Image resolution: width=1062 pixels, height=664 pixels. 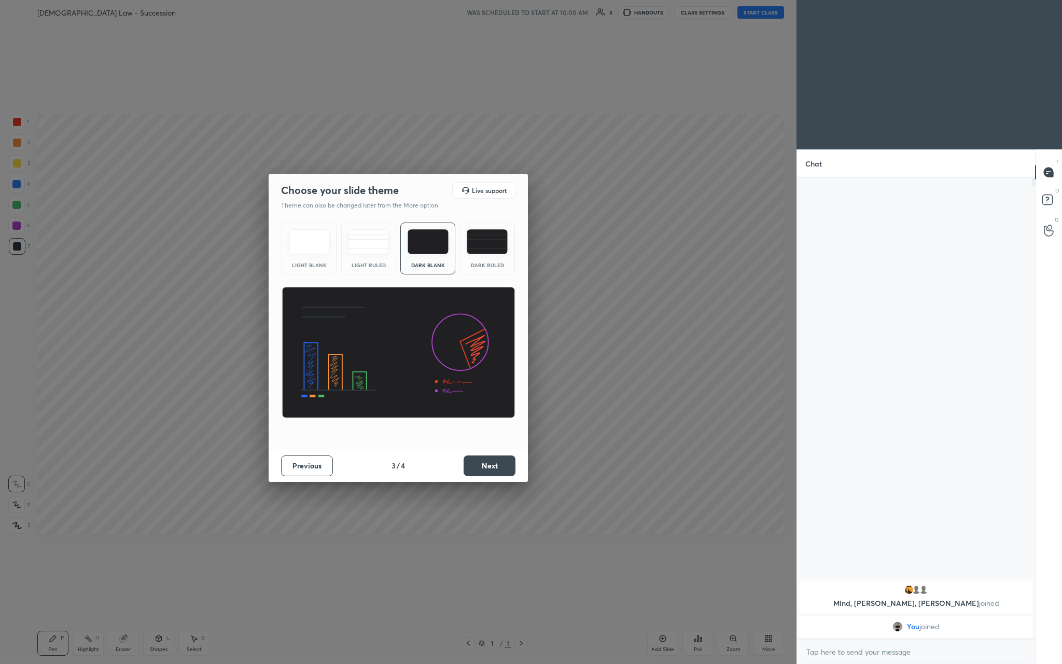 What do you see at coordinates (394, 465) in the screenshot?
I see `h4: 3` at bounding box center [394, 465].